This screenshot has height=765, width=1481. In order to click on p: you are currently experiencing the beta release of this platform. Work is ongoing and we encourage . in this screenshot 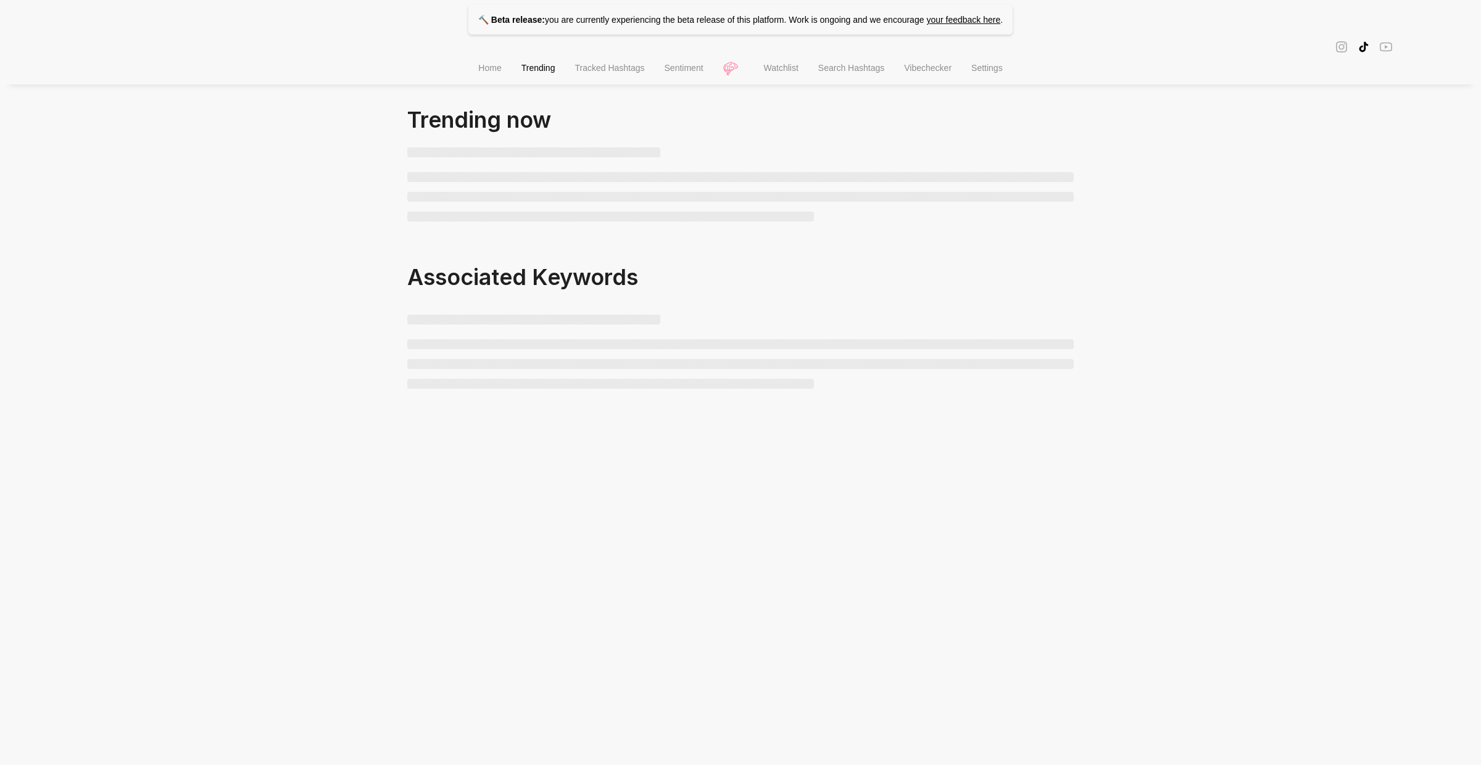, I will do `click(740, 20)`.